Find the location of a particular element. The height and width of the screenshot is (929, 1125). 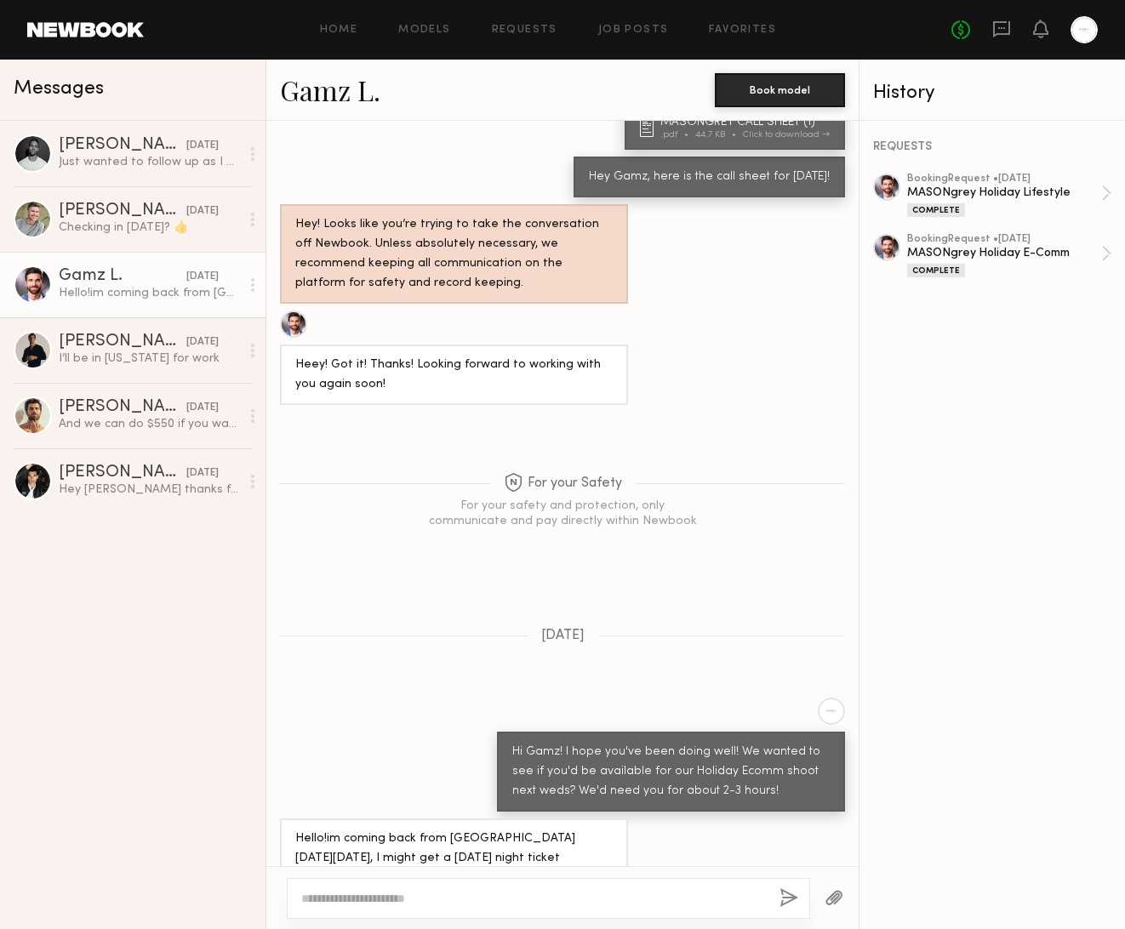

a: Job Posts is located at coordinates (633, 30).